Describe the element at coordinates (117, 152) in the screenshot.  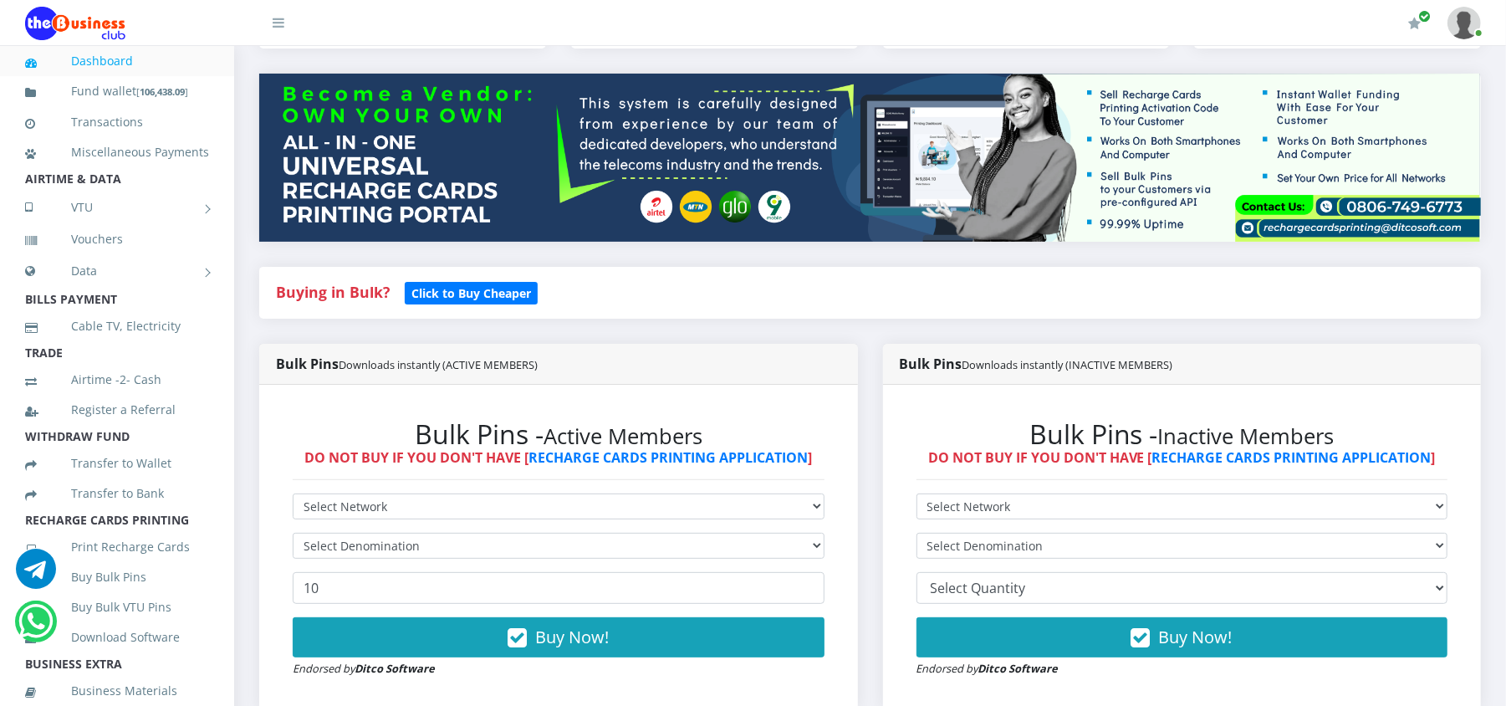
I see `a: Miscellaneous Payments` at that location.